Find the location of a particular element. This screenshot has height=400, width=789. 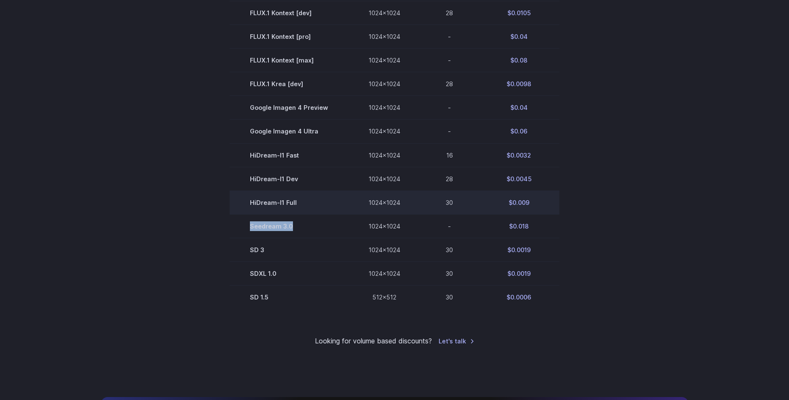

td: $0.08 is located at coordinates (519, 60).